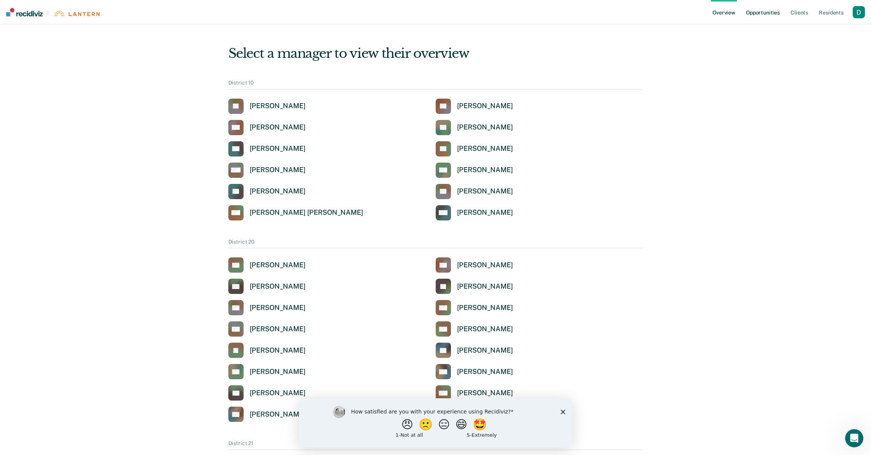  I want to click on img: Profile image for Kim, so click(40, 14).